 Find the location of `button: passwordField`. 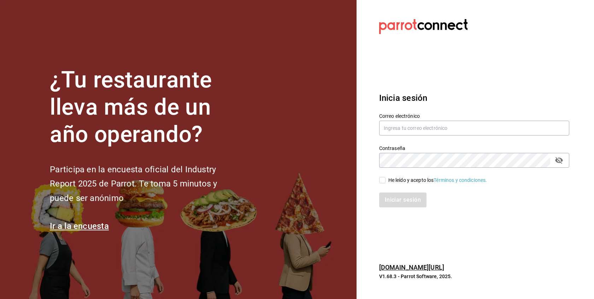

button: passwordField is located at coordinates (559, 160).